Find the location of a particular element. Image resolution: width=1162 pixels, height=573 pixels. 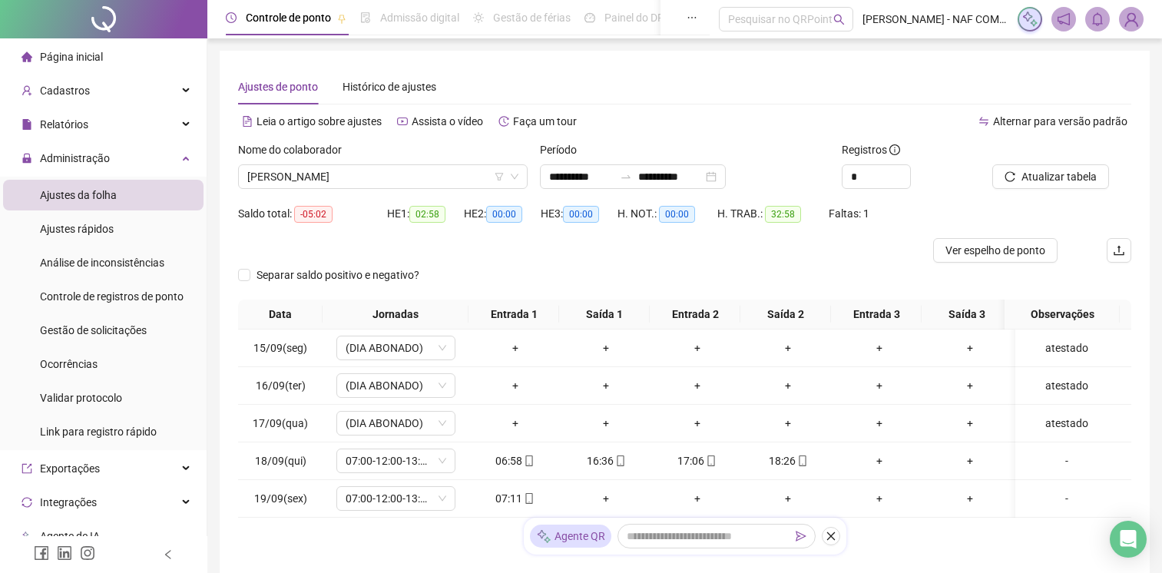

span: notification is located at coordinates (1064, 19).